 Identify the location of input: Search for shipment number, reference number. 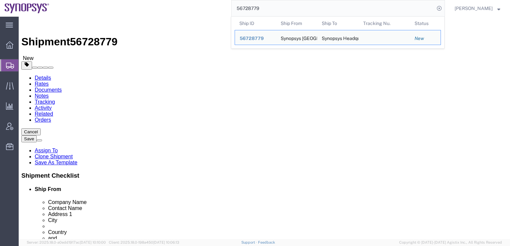
(333, 8).